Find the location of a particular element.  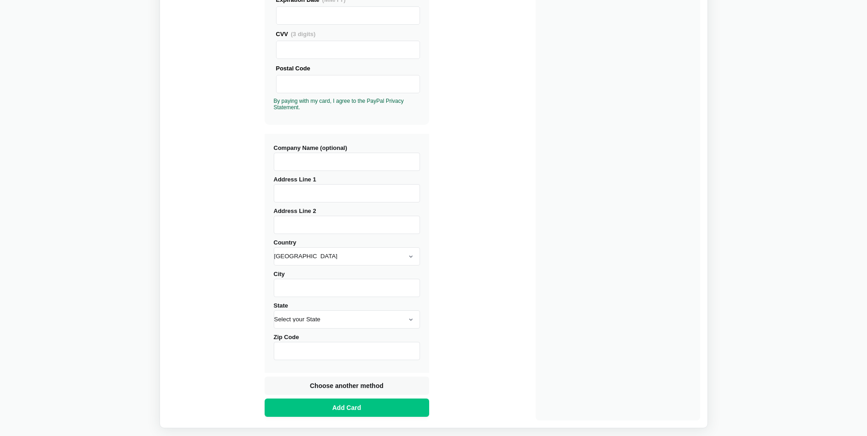

a: By paying with my card, I agree to the PayPal Privacy Statement. is located at coordinates (339, 104).